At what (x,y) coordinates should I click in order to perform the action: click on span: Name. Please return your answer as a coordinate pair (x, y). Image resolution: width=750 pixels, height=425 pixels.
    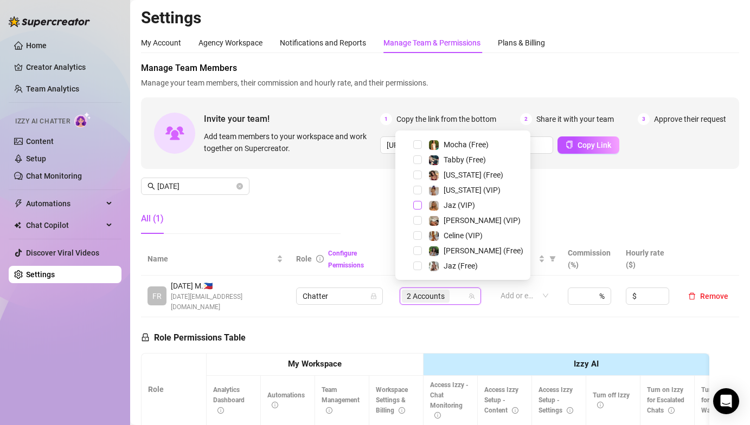
    Looking at the image, I should click on (211, 259).